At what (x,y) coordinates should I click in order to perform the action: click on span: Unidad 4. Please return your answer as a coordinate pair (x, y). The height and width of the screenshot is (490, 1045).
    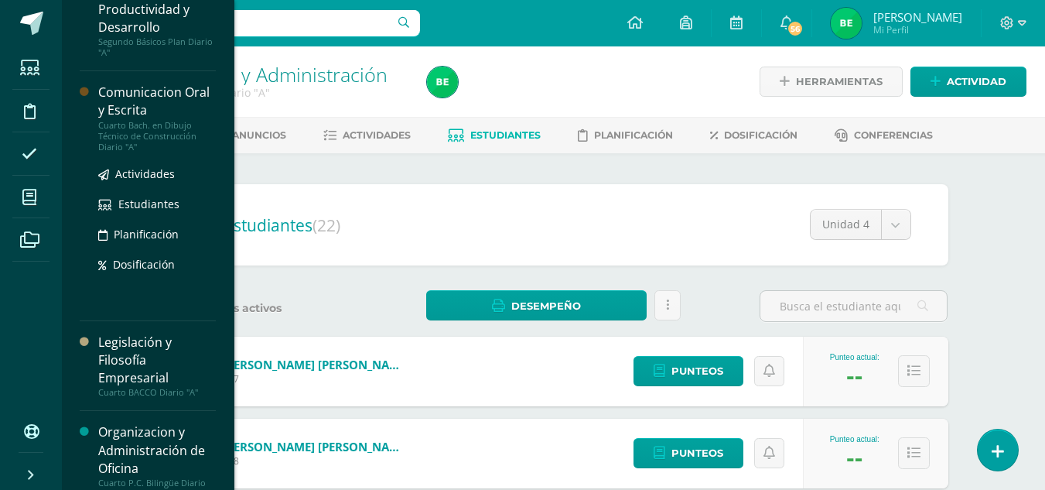
    Looking at the image, I should click on (845, 224).